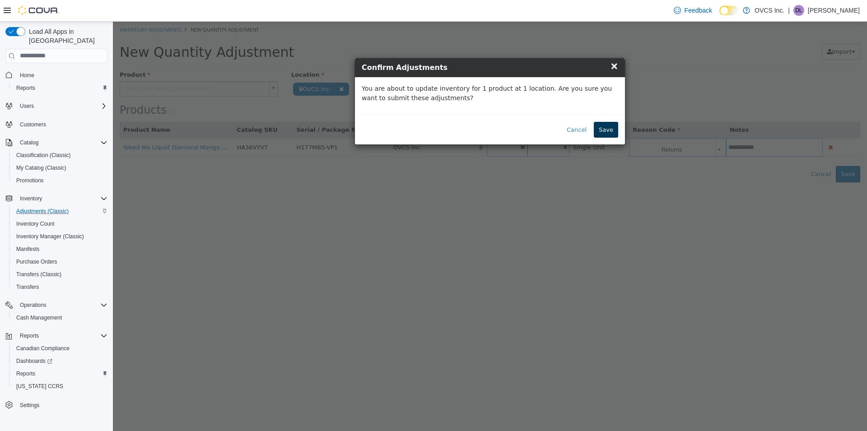  Describe the element at coordinates (41, 168) in the screenshot. I see `a: My Catalog (Classic)` at that location.